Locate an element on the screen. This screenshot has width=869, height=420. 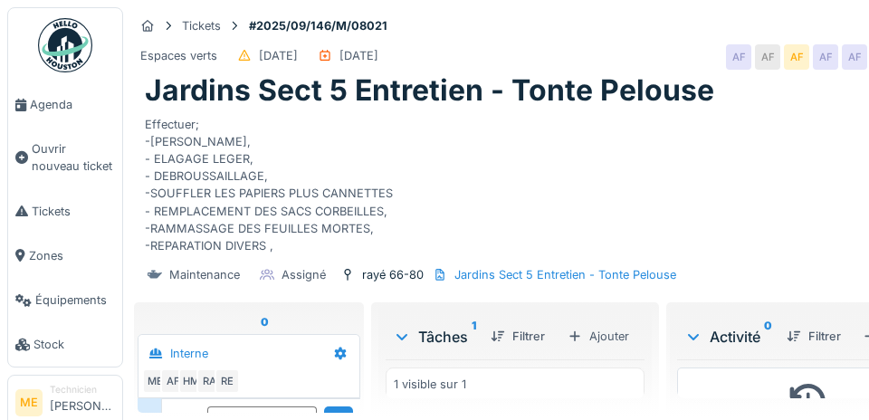
div: Espaces verts is located at coordinates (178, 55).